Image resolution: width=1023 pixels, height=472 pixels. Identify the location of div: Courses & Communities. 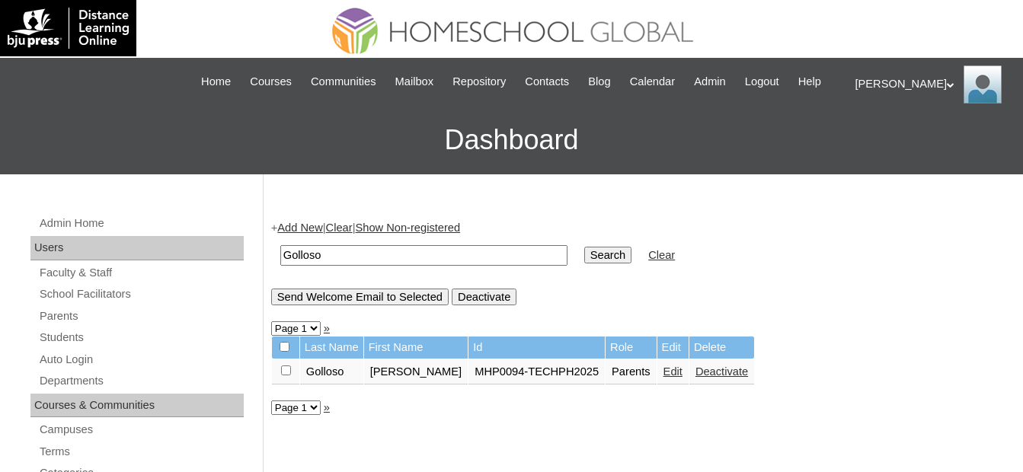
(137, 406).